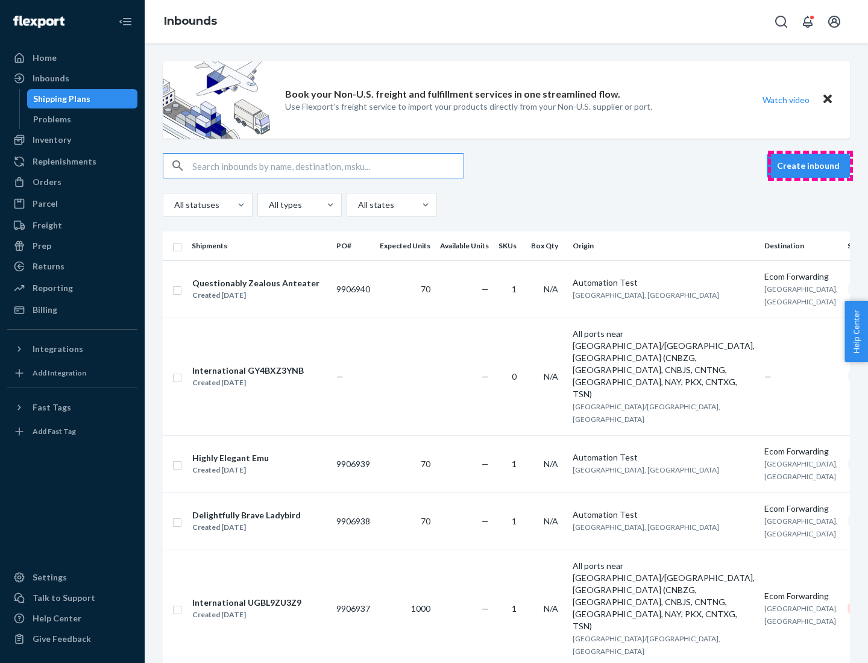 This screenshot has width=868, height=663. Describe the element at coordinates (357, 205) in the screenshot. I see `input: All states` at that location.